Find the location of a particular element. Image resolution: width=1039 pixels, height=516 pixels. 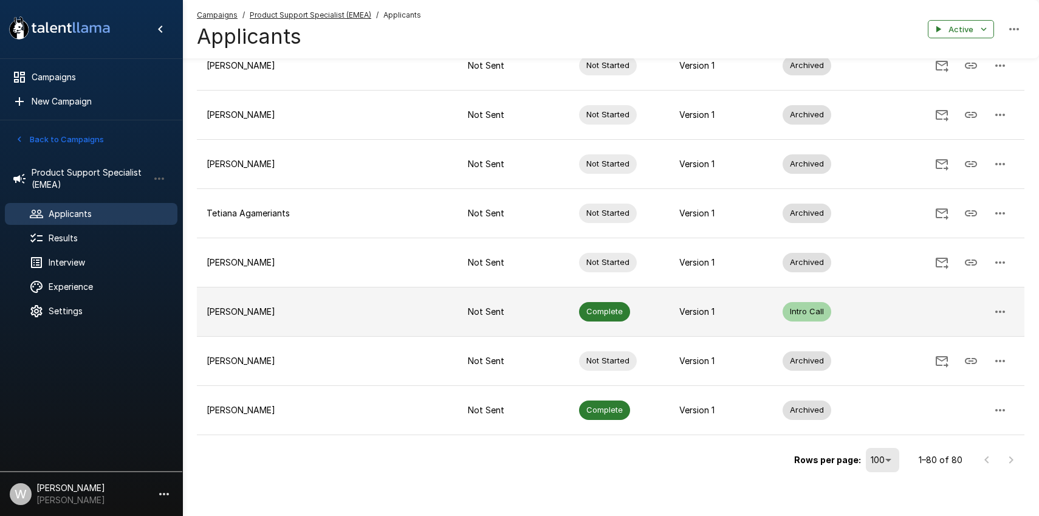

p: 1–80 of 80 is located at coordinates (940, 460).